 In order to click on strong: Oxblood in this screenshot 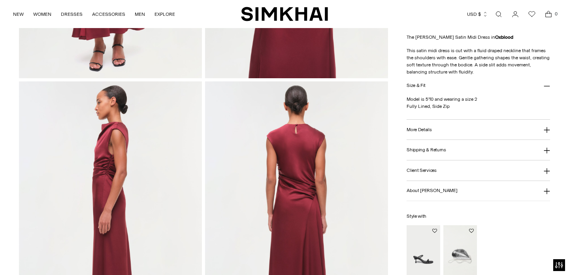, I will do `click(504, 37)`.